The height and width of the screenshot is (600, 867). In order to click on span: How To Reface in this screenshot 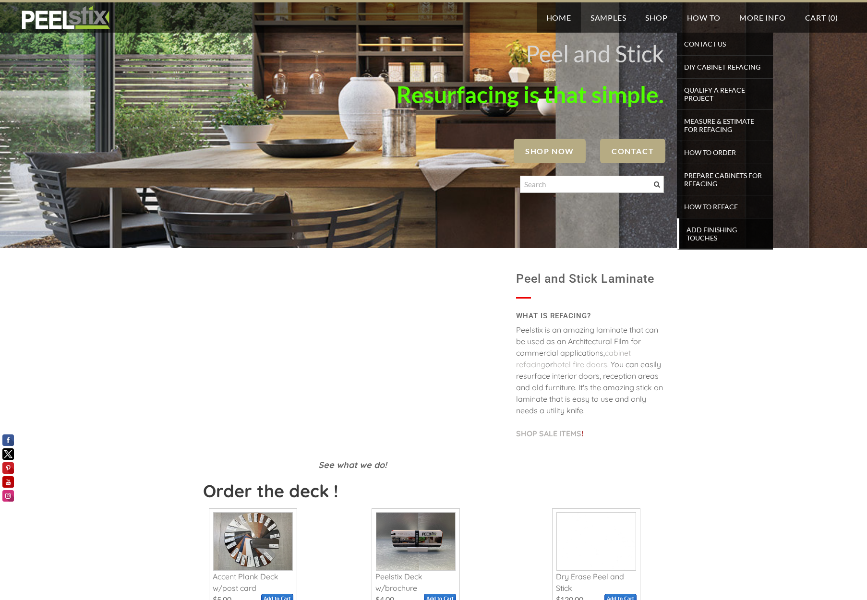, I will do `click(725, 206)`.